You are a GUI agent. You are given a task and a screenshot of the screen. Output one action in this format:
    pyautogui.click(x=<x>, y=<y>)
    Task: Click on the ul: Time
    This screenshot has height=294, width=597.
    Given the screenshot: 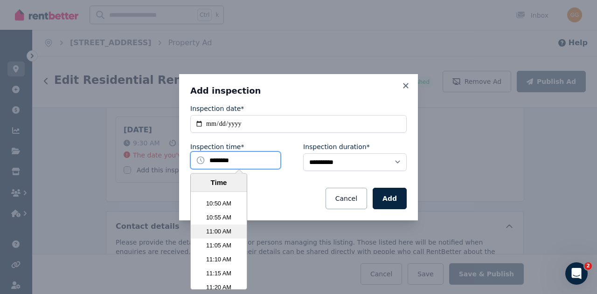 What is the action you would take?
    pyautogui.click(x=219, y=240)
    